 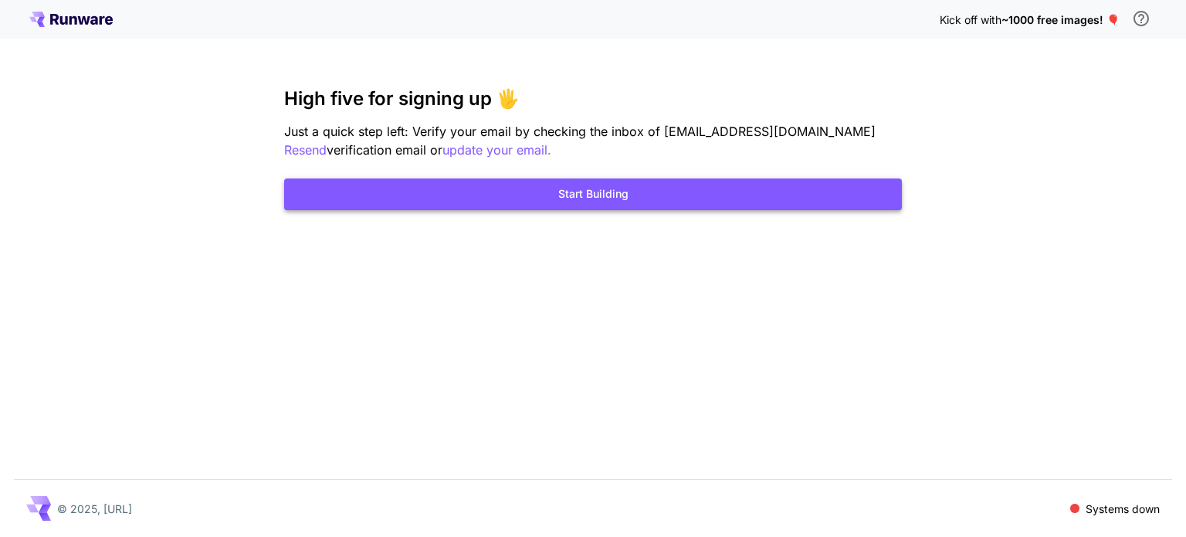 I want to click on button: Resend, so click(x=305, y=150).